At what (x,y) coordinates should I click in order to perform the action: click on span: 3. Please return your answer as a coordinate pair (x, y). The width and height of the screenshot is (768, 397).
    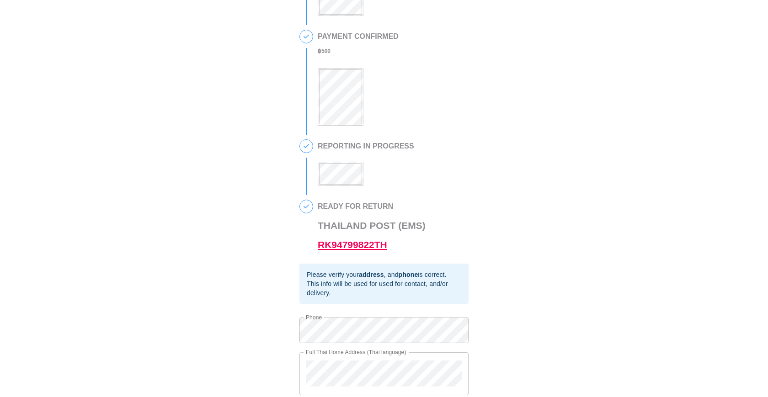
    Looking at the image, I should click on (306, 146).